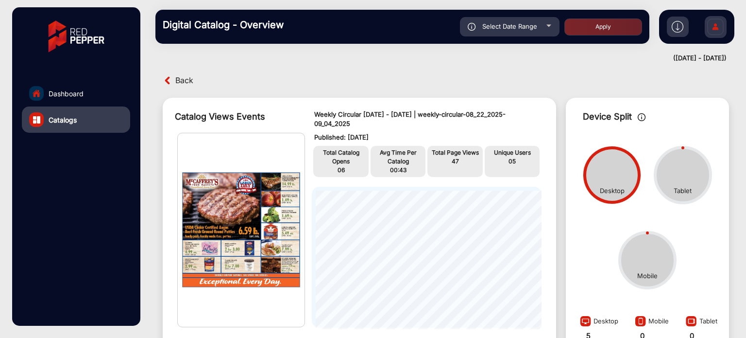  I want to click on p: Total Page Views, so click(455, 153).